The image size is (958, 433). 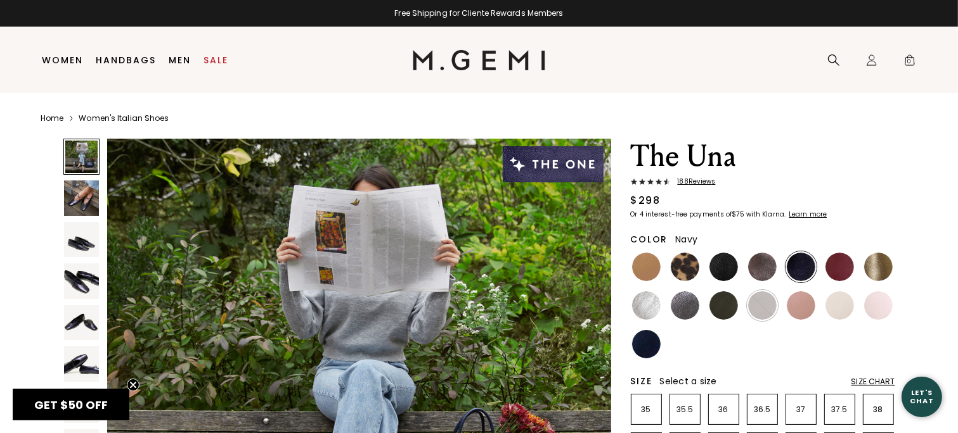 What do you see at coordinates (180, 60) in the screenshot?
I see `a: Men` at bounding box center [180, 60].